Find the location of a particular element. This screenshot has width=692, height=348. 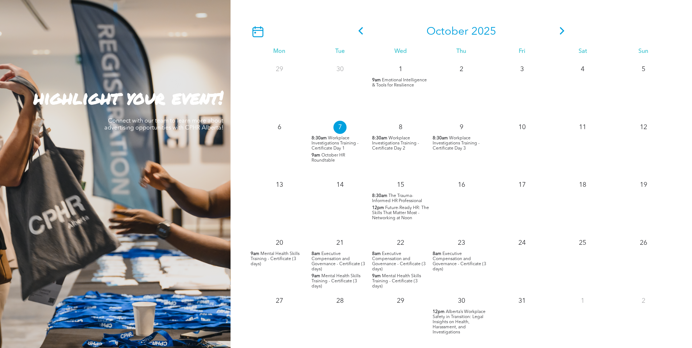

p: 15 is located at coordinates (401, 185).